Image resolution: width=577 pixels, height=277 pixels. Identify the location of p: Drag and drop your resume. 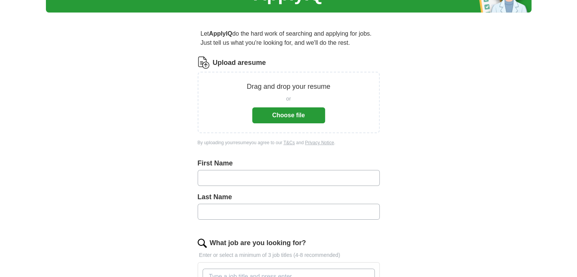
(288, 87).